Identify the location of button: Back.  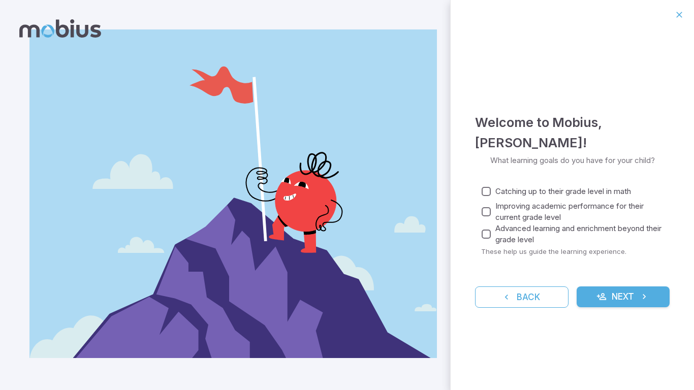
(522, 297).